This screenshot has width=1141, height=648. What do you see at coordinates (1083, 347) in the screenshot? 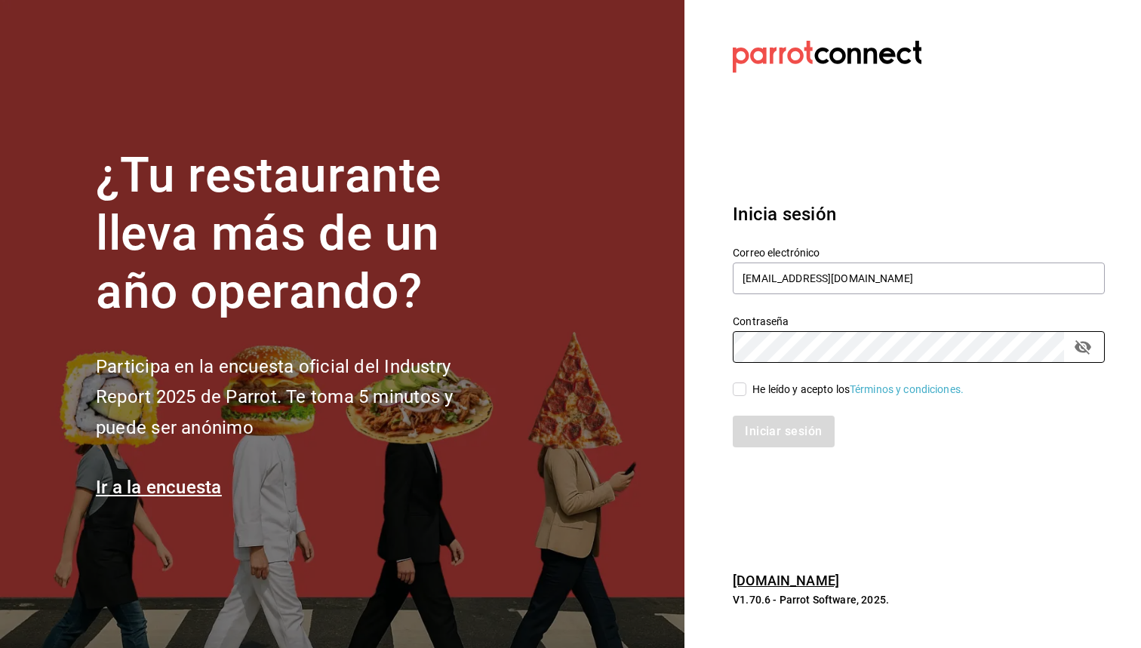
I see `button: passwordField` at bounding box center [1083, 347].